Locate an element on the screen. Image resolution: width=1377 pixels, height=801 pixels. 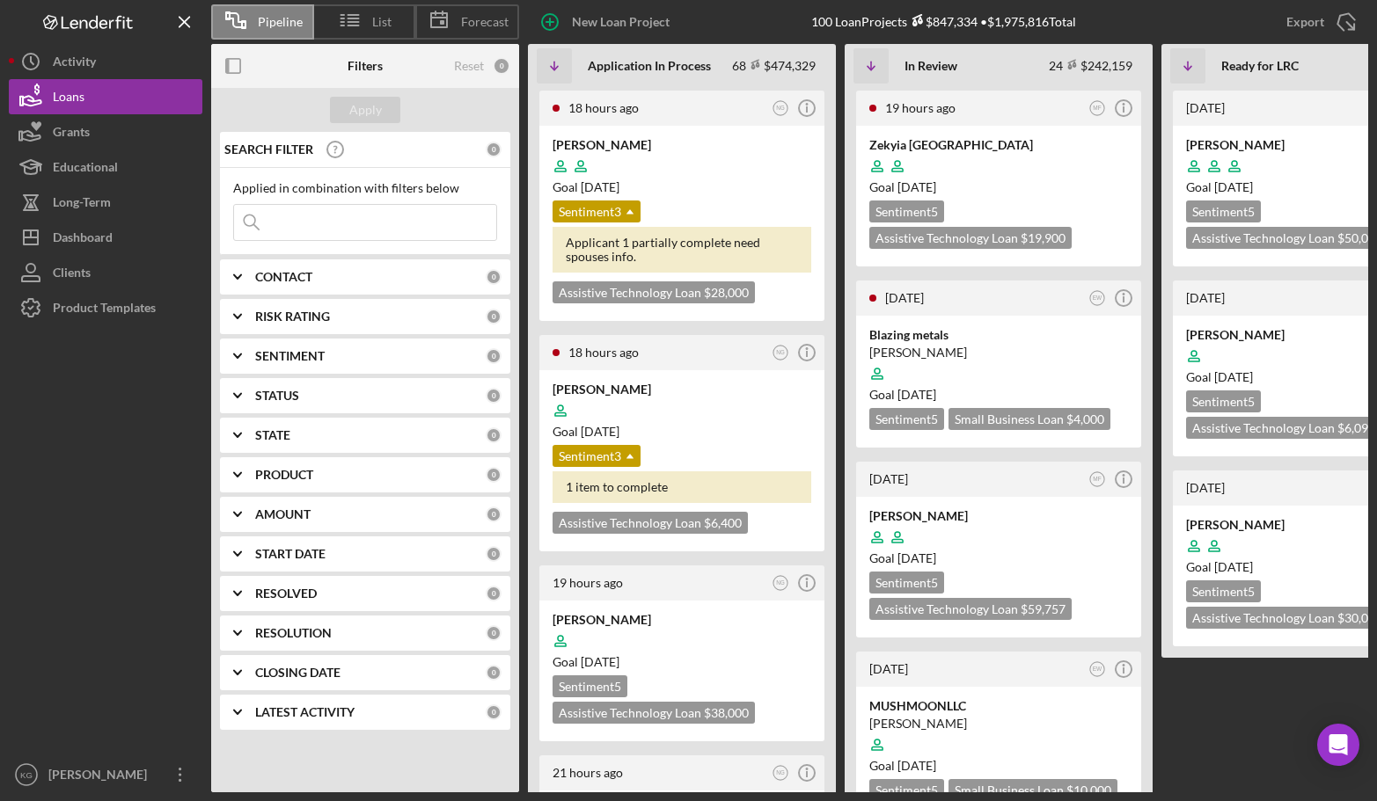
div: Activity is located at coordinates (74, 63).